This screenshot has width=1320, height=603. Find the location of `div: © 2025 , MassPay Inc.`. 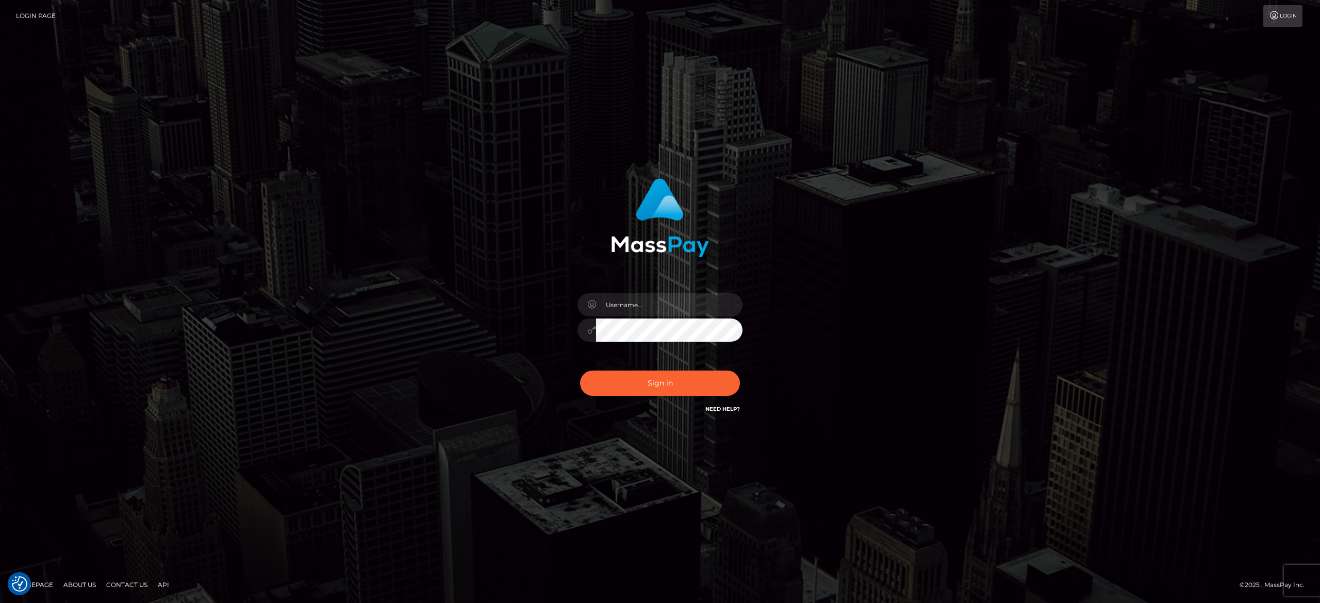

div: © 2025 , MassPay Inc. is located at coordinates (1276, 585).